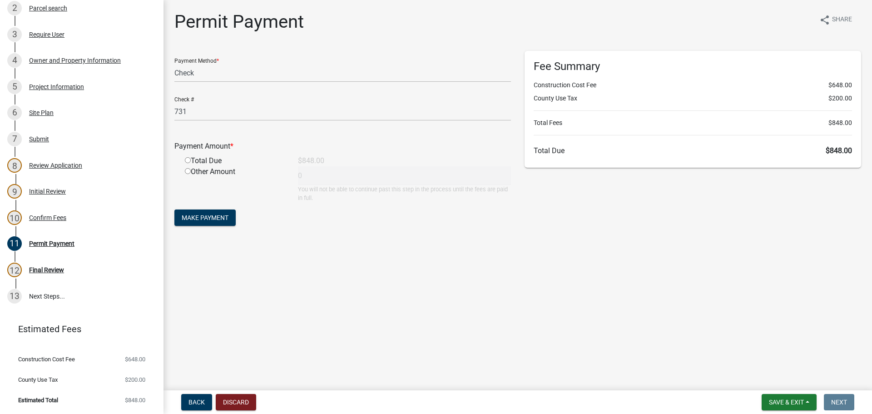  Describe the element at coordinates (692, 85) in the screenshot. I see `li: Construction Cost Fee` at that location.